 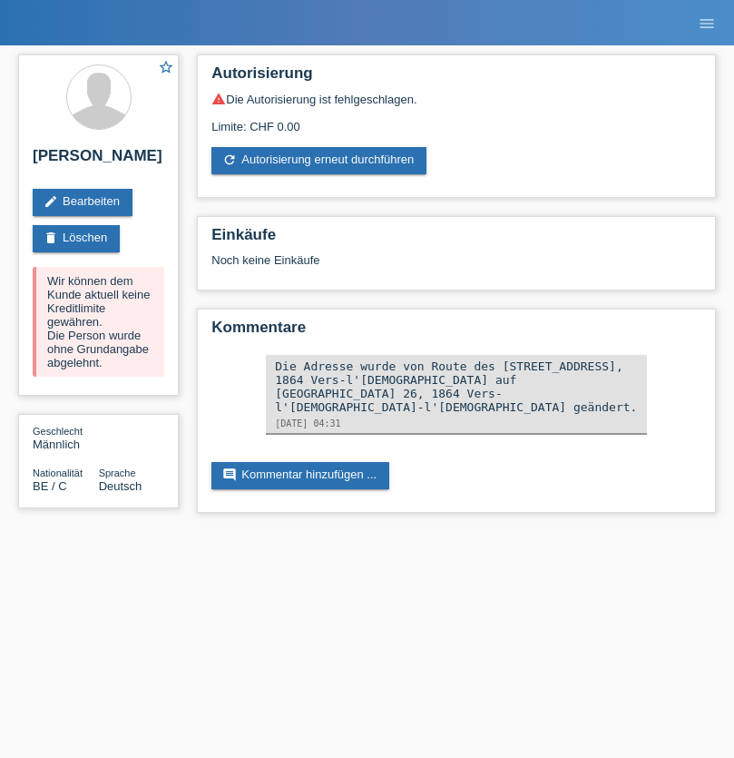 I want to click on span: Sprache, so click(x=117, y=473).